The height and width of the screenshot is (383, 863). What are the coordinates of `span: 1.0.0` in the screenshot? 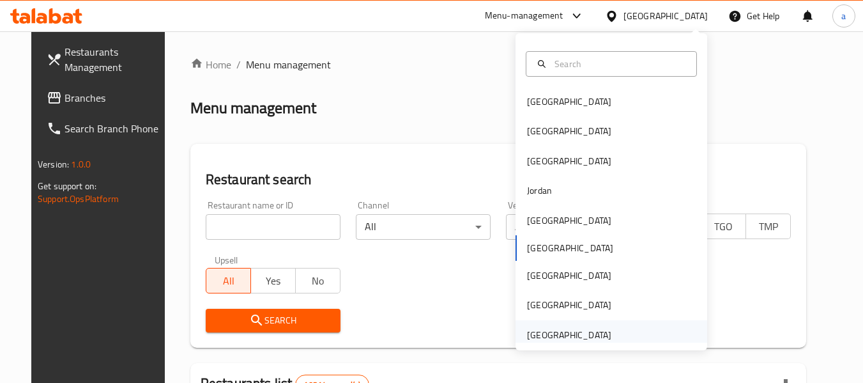 It's located at (81, 164).